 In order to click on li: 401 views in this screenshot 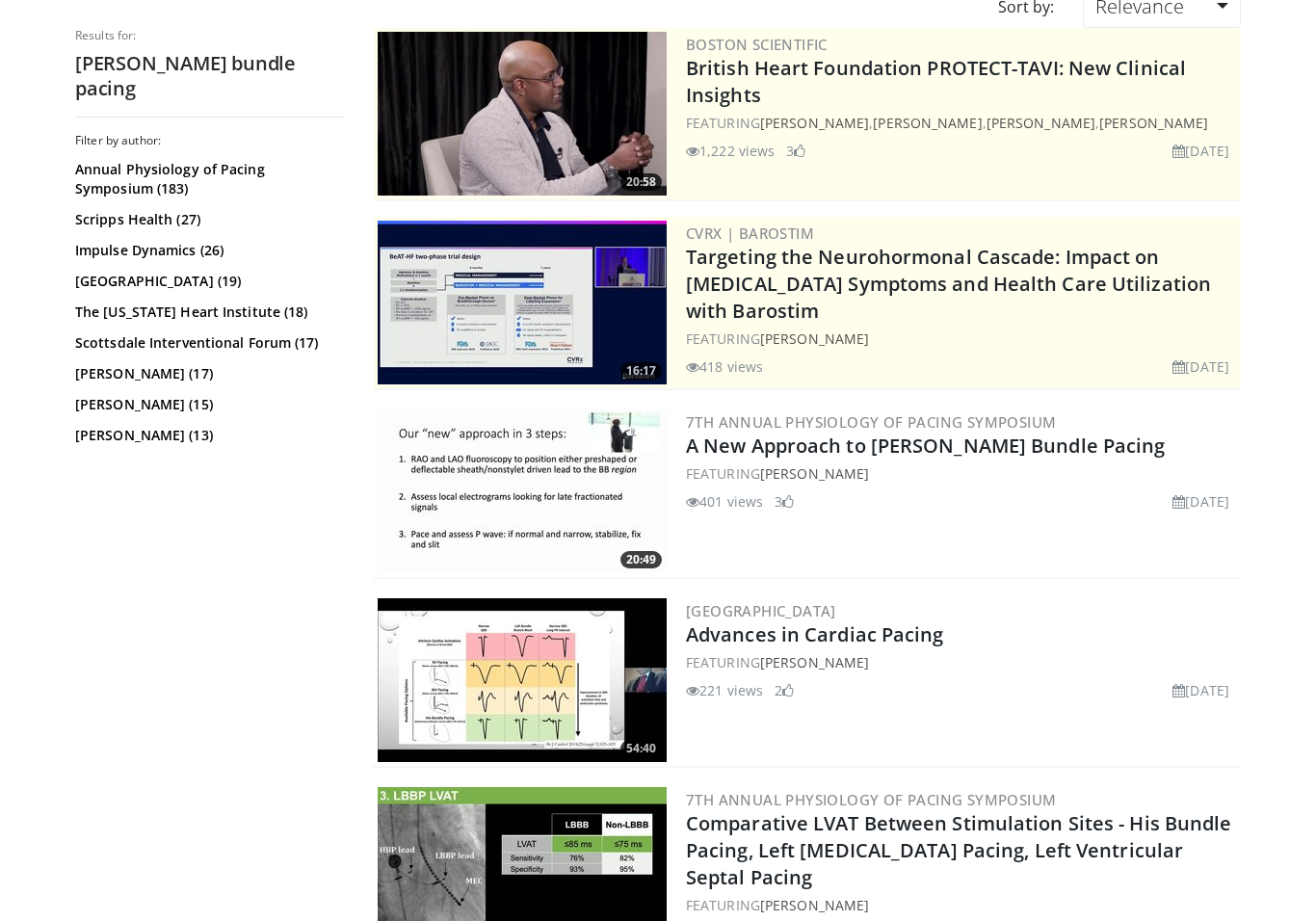, I will do `click(725, 501)`.